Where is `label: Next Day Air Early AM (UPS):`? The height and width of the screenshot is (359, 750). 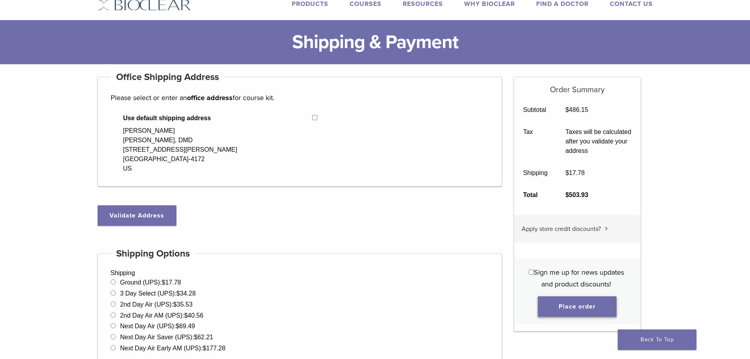 label: Next Day Air Early AM (UPS): is located at coordinates (173, 348).